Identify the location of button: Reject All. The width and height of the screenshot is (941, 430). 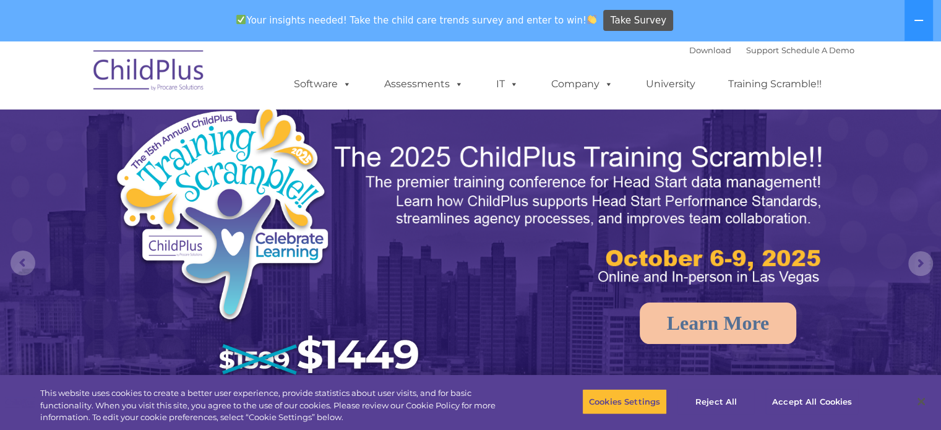
(716, 402).